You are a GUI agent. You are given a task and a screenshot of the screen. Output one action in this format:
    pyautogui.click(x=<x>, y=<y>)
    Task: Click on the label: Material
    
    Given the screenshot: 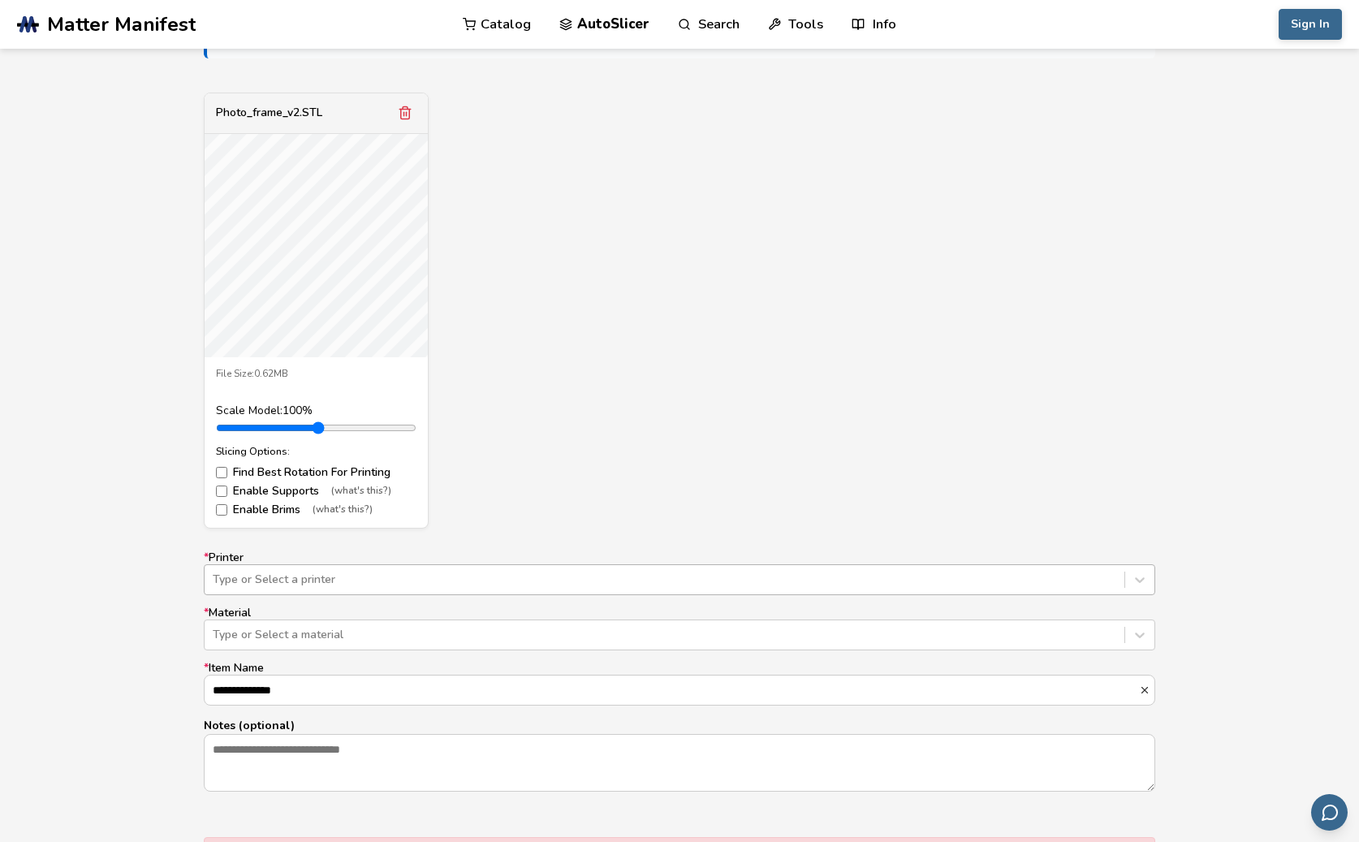 What is the action you would take?
    pyautogui.click(x=679, y=628)
    